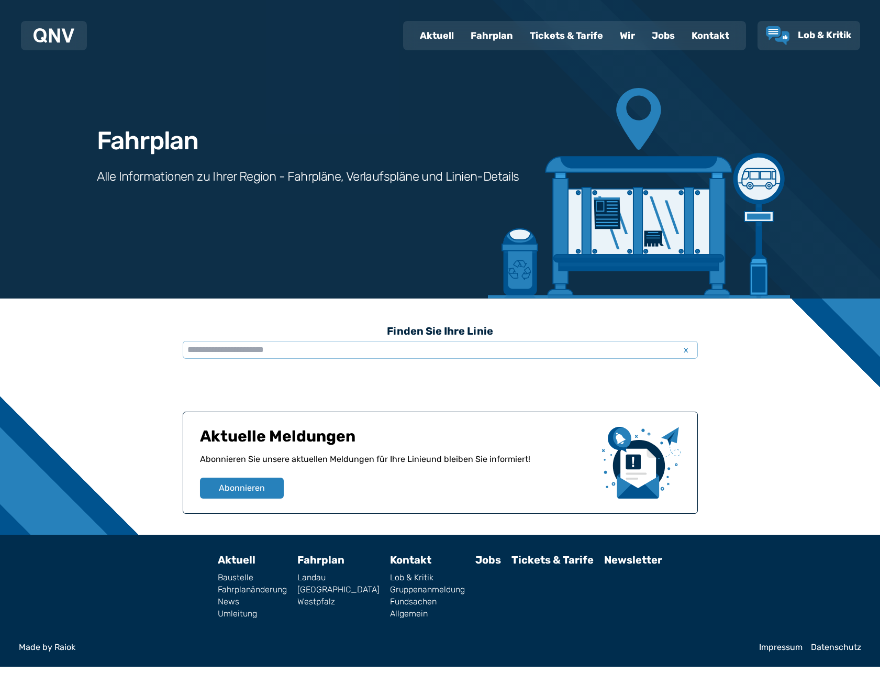 This screenshot has width=880, height=684. I want to click on span: Abonnieren, so click(242, 488).